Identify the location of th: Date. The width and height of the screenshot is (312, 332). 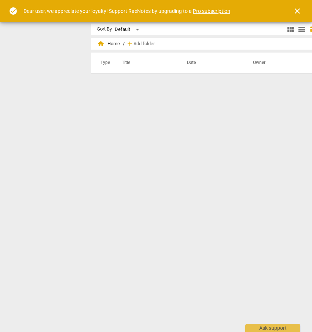
(212, 63).